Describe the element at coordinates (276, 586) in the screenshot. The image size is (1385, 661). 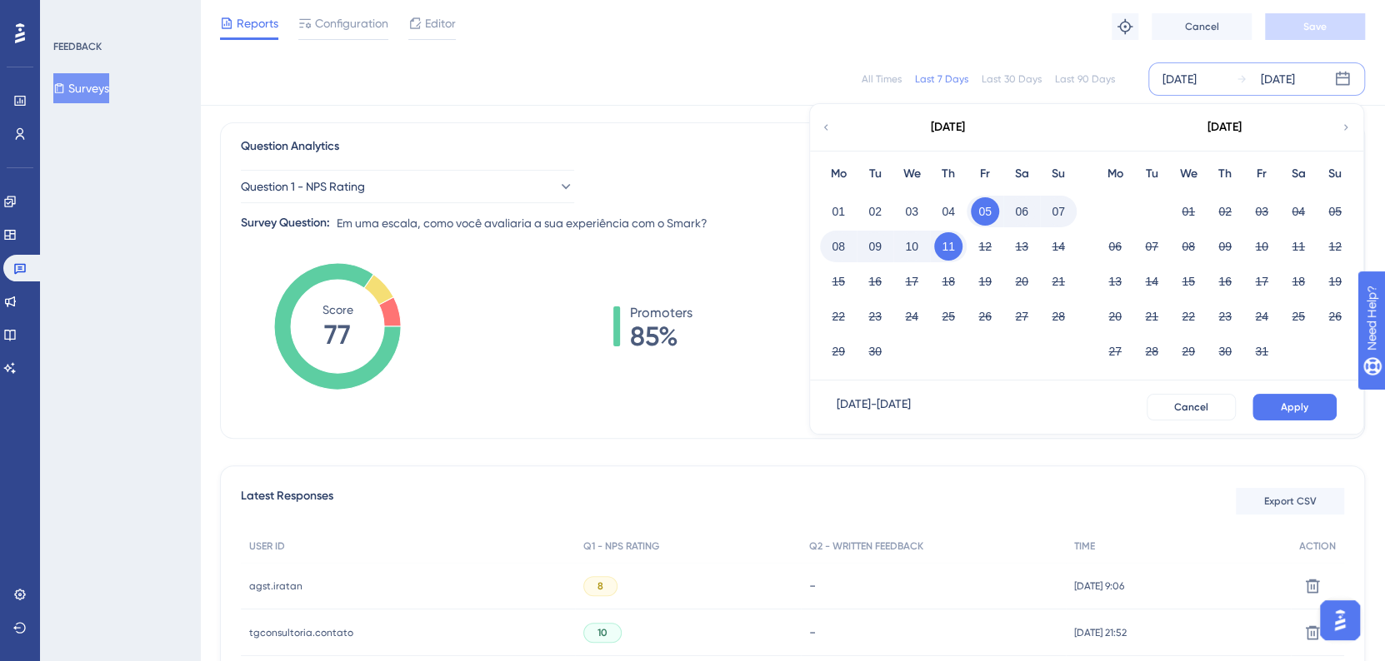
I see `span: agst.iratan` at that location.